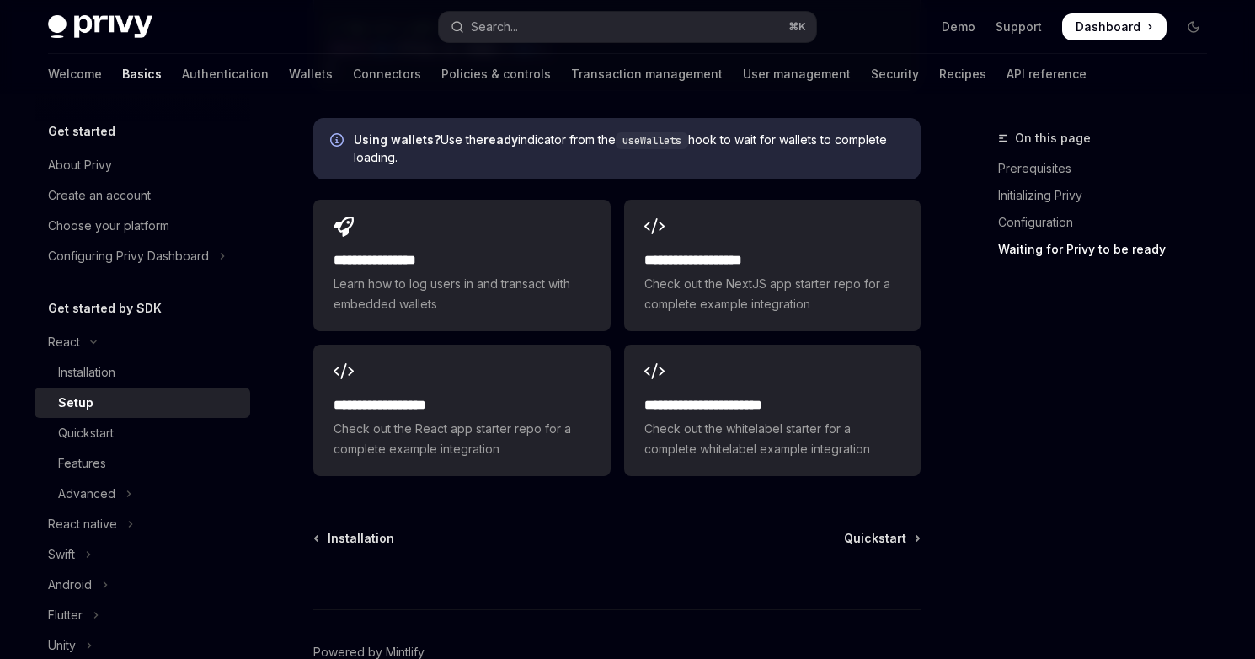 The width and height of the screenshot is (1255, 659). Describe the element at coordinates (109, 226) in the screenshot. I see `div: Choose your platform` at that location.